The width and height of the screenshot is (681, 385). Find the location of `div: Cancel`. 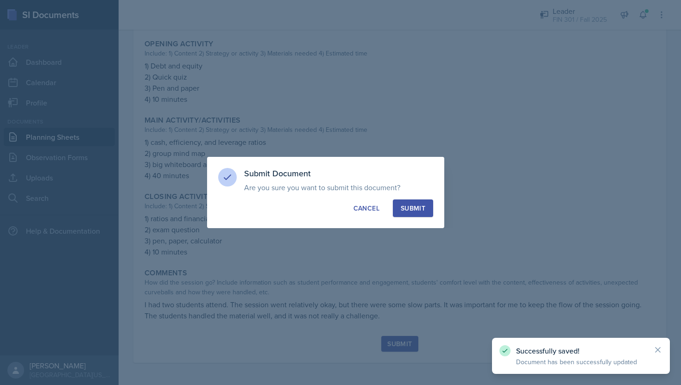

div: Cancel is located at coordinates (366, 208).